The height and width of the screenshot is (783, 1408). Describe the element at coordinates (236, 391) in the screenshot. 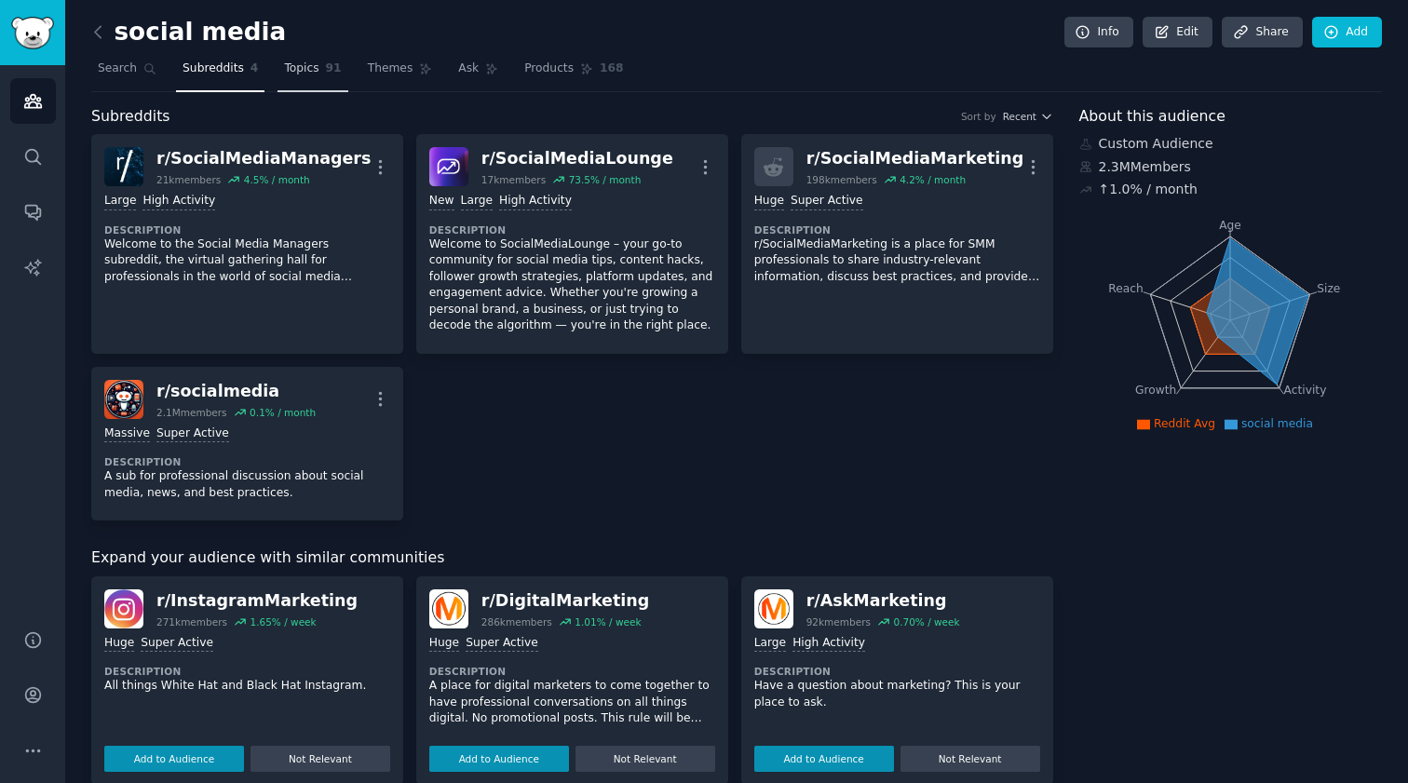

I see `div: r/ socialmedia` at that location.